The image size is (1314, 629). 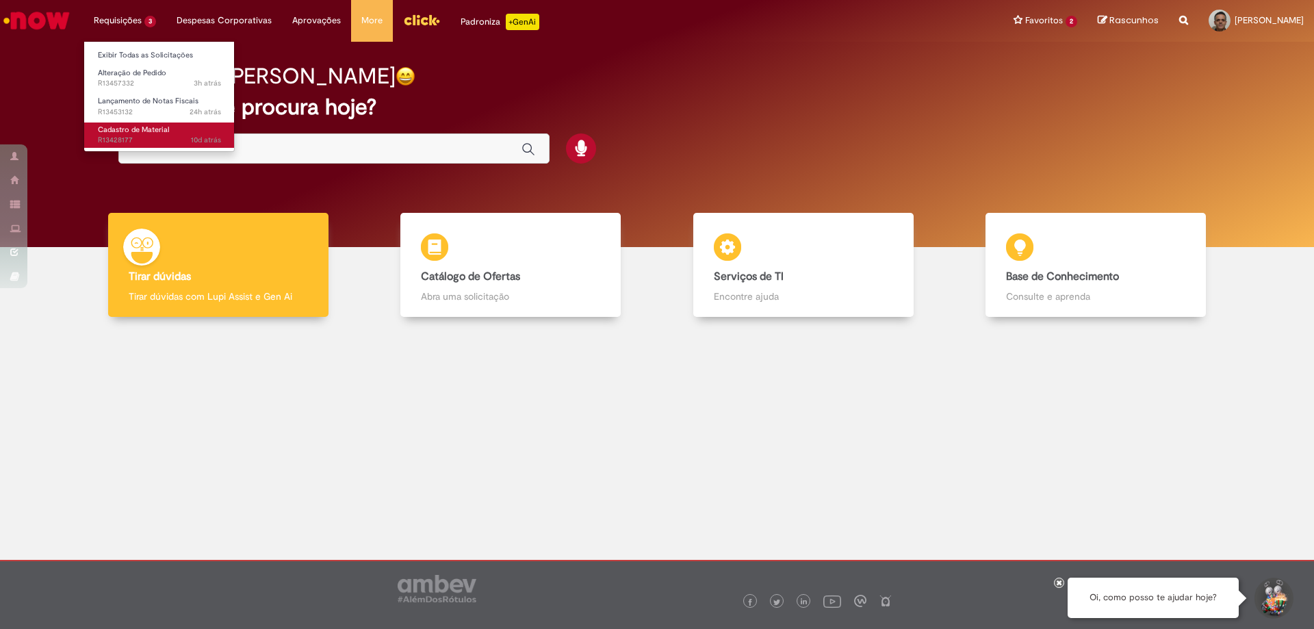 I want to click on span: 3h atrás, so click(x=207, y=83).